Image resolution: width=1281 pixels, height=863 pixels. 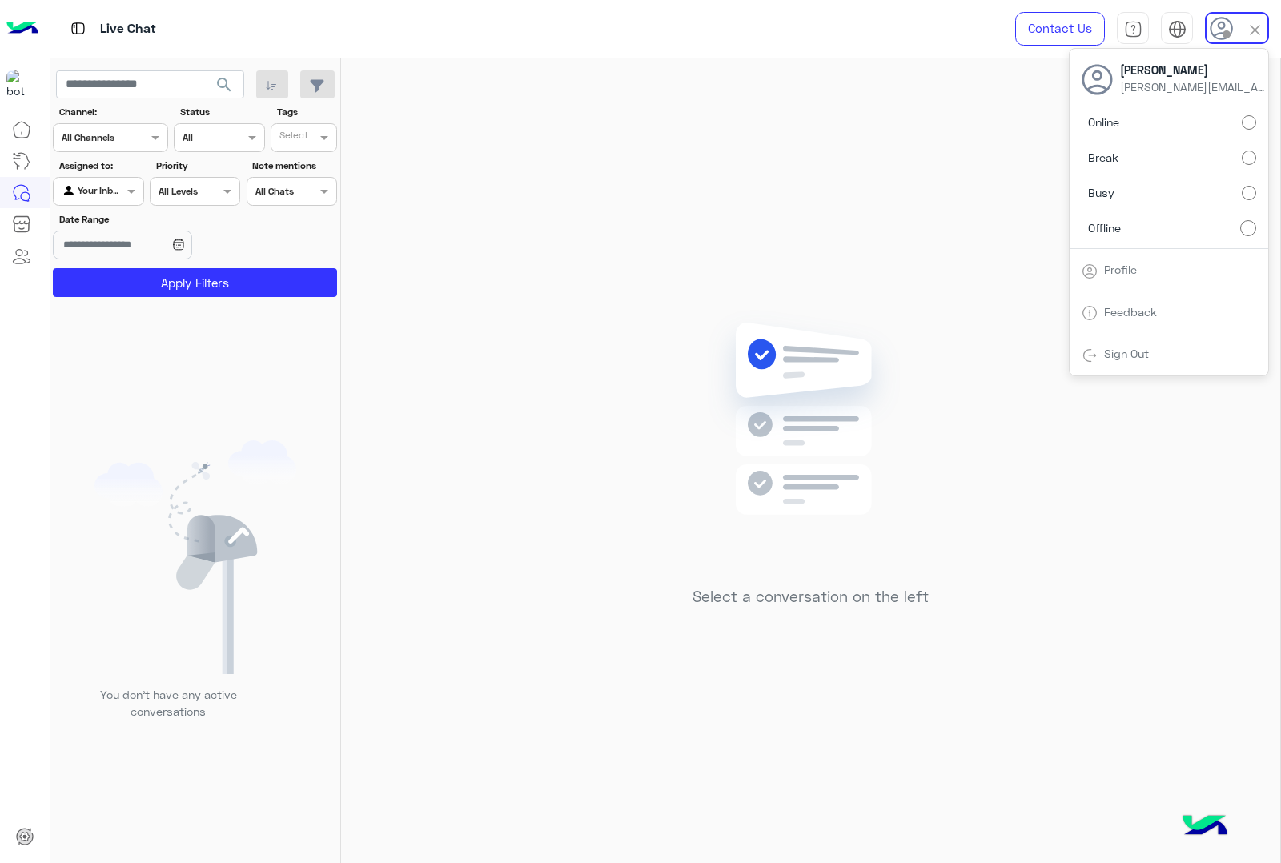 What do you see at coordinates (224, 85) in the screenshot?
I see `span: search` at bounding box center [224, 85].